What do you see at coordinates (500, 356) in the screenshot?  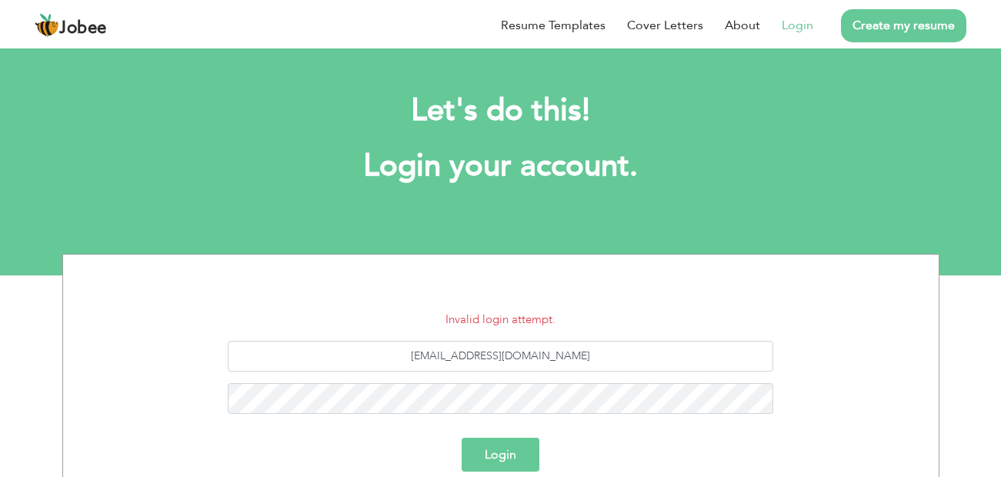 I see `input: Email` at bounding box center [500, 356].